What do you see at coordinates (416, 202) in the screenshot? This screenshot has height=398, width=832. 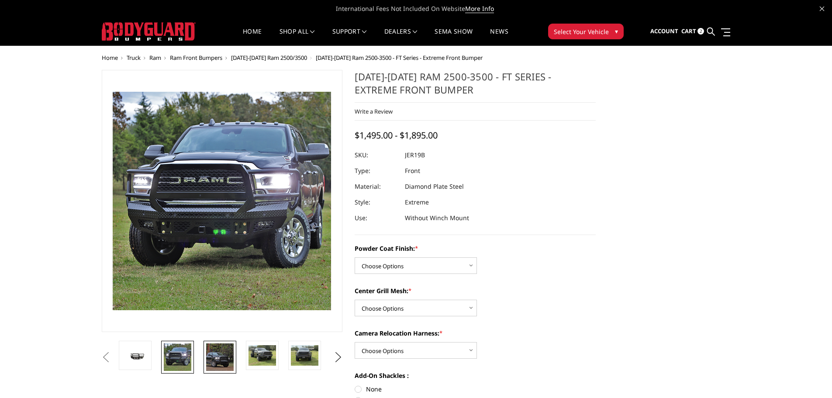 I see `dd: Extreme` at bounding box center [416, 202].